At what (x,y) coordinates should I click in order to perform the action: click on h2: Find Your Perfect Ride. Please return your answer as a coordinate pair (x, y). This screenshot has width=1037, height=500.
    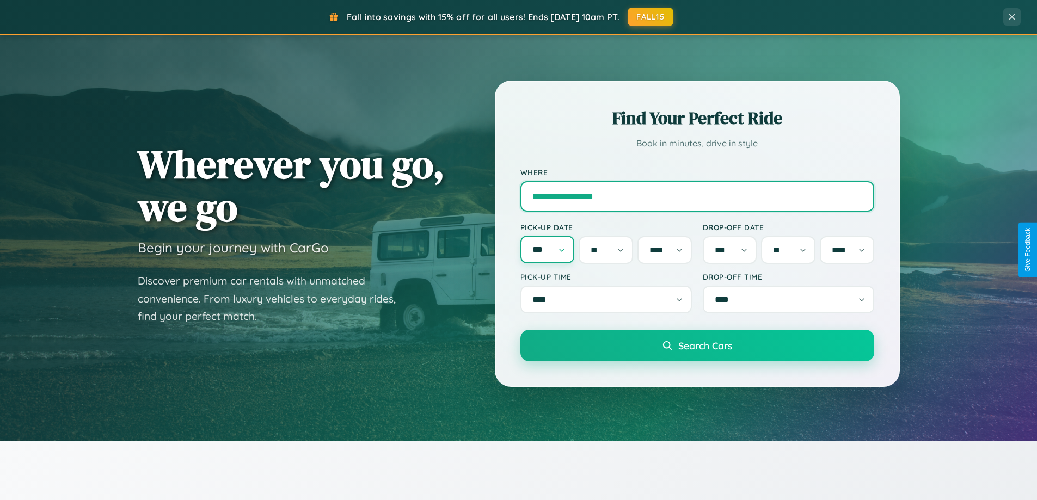
    Looking at the image, I should click on (697, 118).